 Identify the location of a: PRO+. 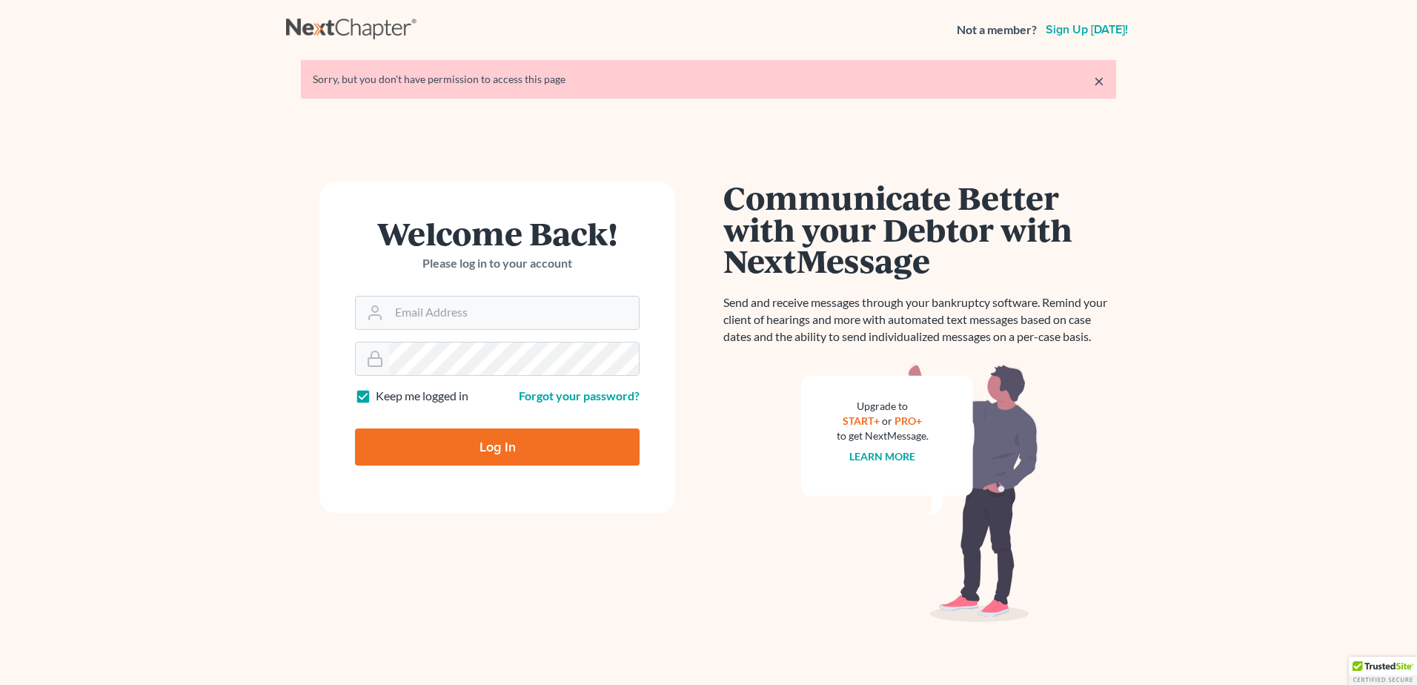
(908, 420).